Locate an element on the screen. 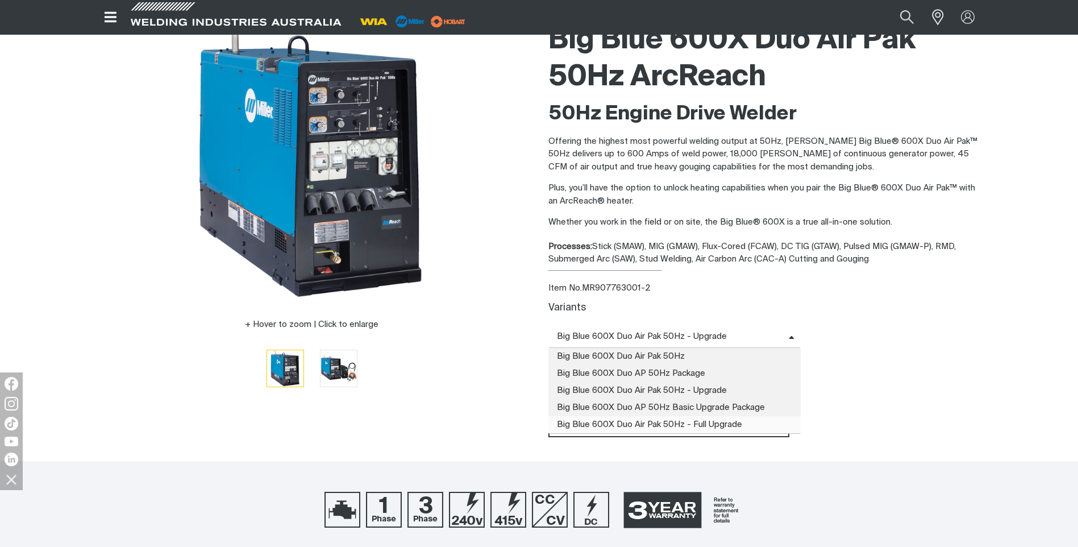 This screenshot has width=1078, height=547. img: Engine Drive is located at coordinates (342, 509).